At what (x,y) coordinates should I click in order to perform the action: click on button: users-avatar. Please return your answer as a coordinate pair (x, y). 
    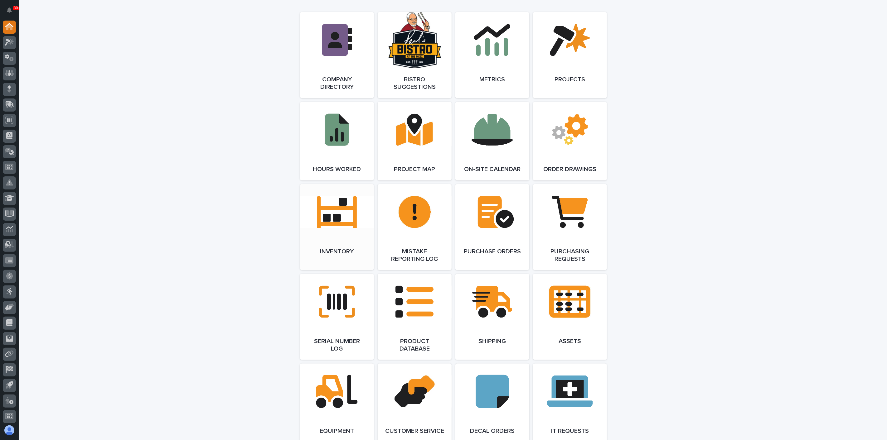
    Looking at the image, I should click on (9, 431).